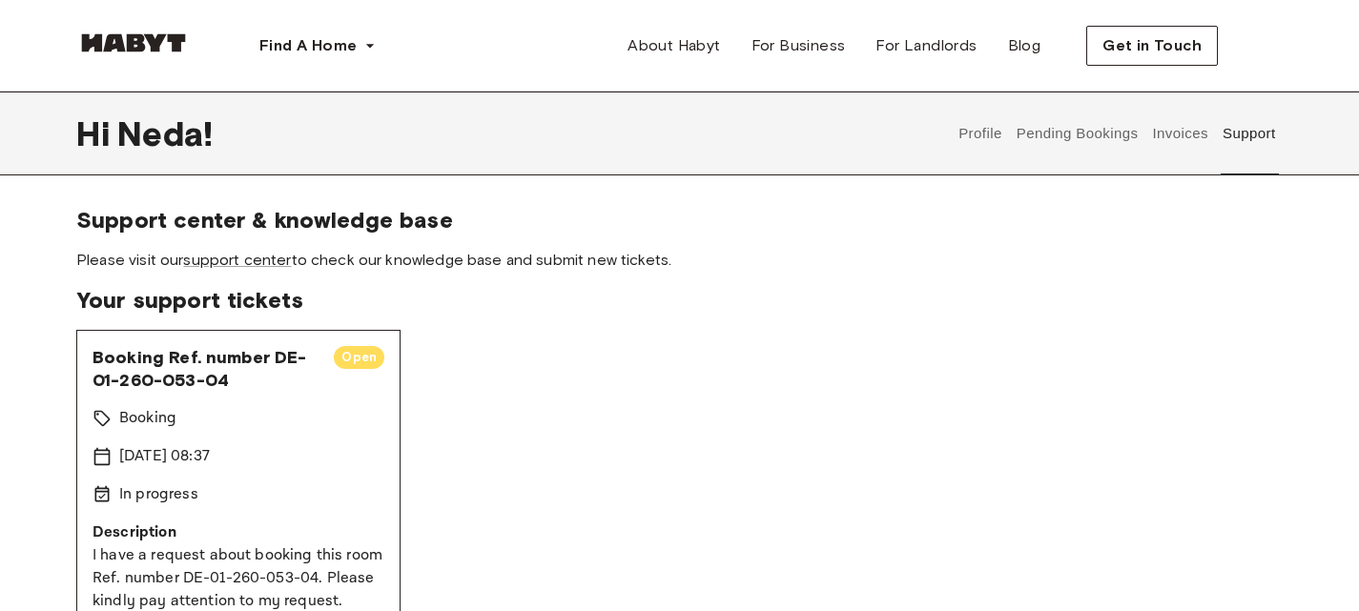 The height and width of the screenshot is (611, 1359). Describe the element at coordinates (238, 533) in the screenshot. I see `p: Description` at that location.